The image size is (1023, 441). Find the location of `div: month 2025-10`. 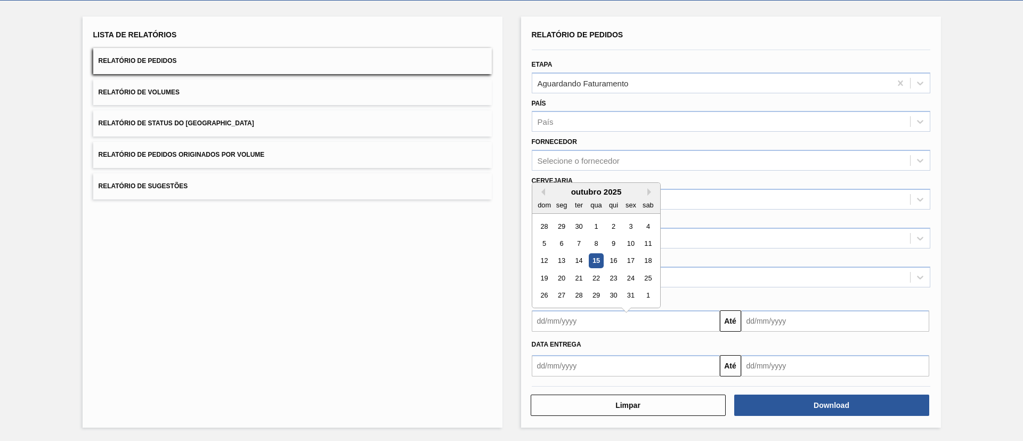

div: month 2025-10 is located at coordinates (596, 261).